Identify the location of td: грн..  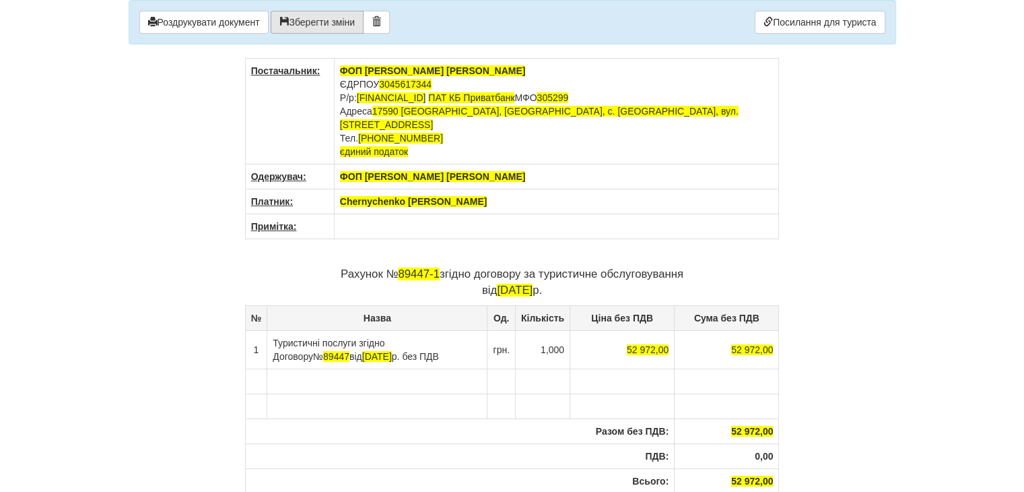
(502, 349).